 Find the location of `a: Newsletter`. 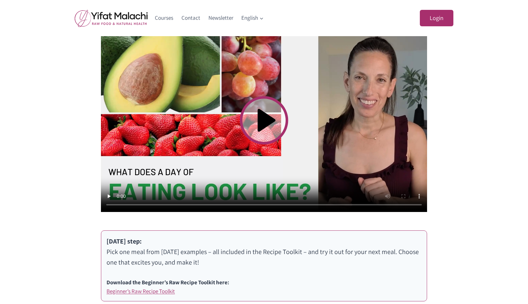

a: Newsletter is located at coordinates (220, 18).